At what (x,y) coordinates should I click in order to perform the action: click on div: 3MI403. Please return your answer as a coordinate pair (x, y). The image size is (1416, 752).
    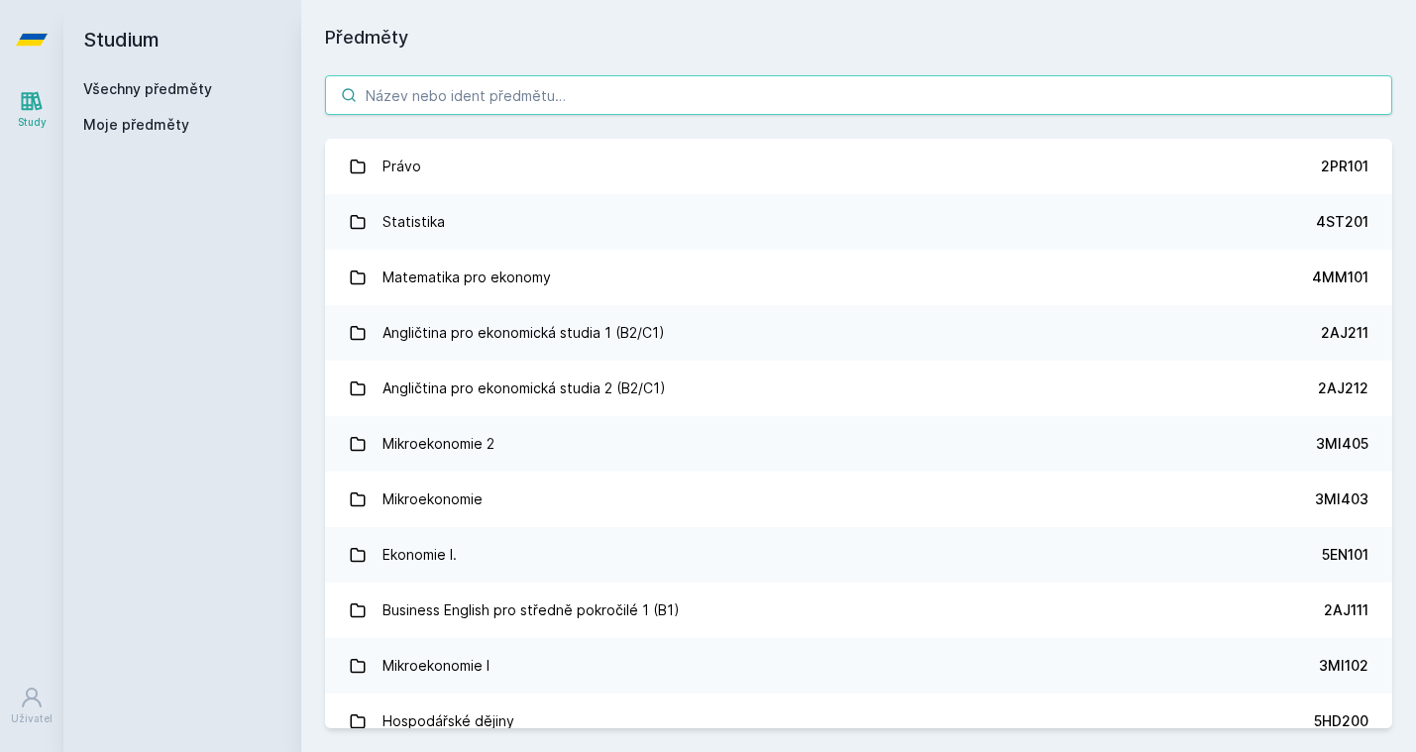
    Looking at the image, I should click on (1342, 499).